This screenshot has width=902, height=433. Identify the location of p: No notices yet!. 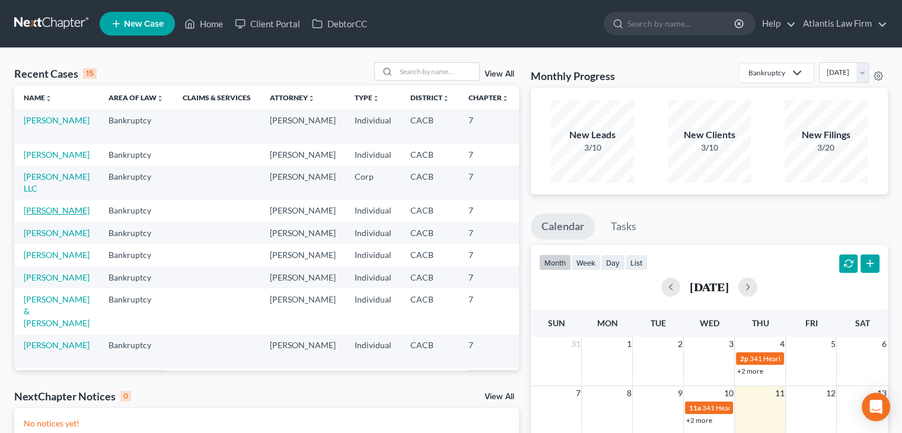
(266, 423).